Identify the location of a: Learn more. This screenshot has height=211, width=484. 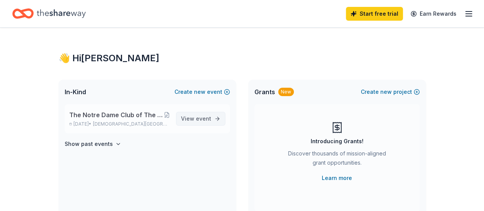
(337, 178).